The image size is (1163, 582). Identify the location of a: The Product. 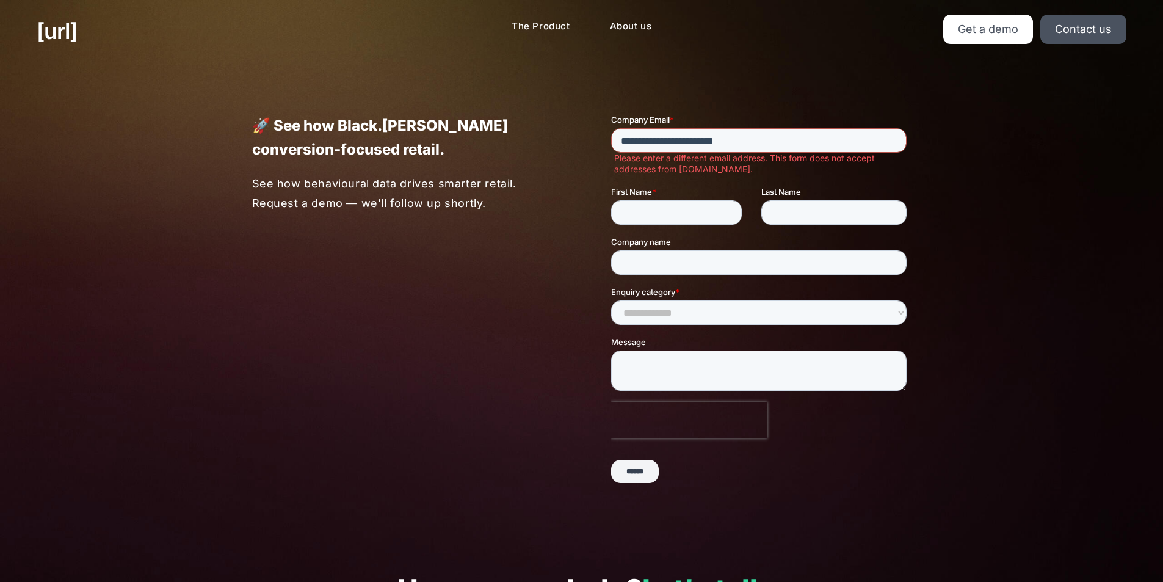
(541, 26).